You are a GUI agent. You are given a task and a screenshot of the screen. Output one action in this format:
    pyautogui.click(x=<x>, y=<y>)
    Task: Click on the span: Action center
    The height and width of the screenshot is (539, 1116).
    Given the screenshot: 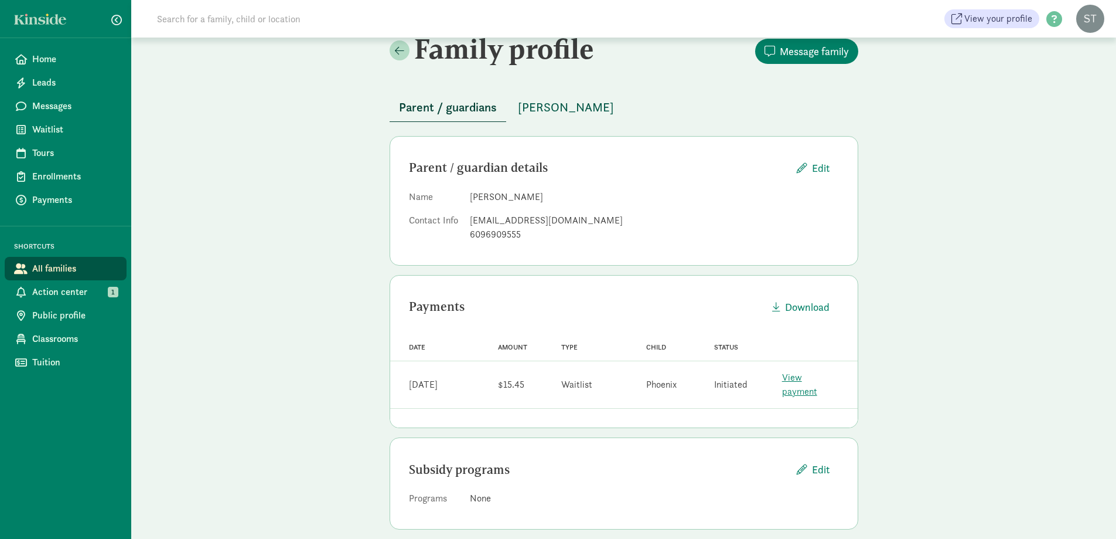 What is the action you would take?
    pyautogui.click(x=74, y=292)
    